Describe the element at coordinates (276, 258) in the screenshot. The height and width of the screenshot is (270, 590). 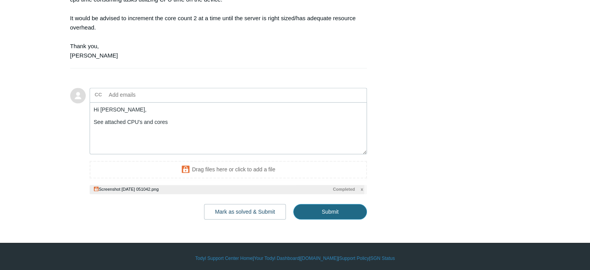
I see `a: Your Todyl Dashboard` at that location.